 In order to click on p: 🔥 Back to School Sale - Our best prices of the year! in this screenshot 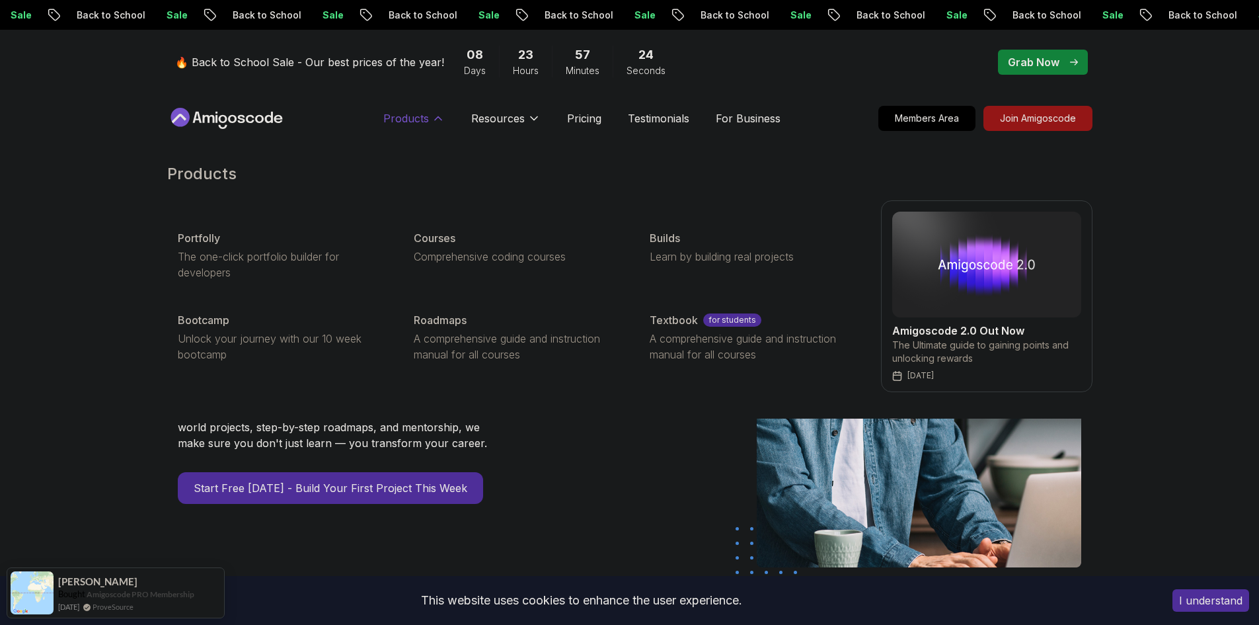, I will do `click(309, 62)`.